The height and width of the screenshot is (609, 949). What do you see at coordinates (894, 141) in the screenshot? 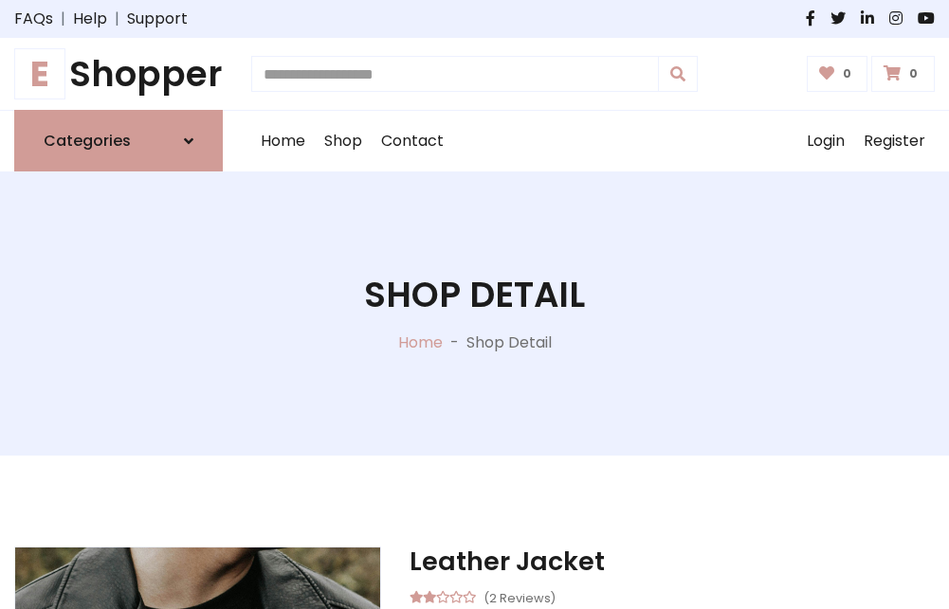
I see `a: Register` at bounding box center [894, 141].